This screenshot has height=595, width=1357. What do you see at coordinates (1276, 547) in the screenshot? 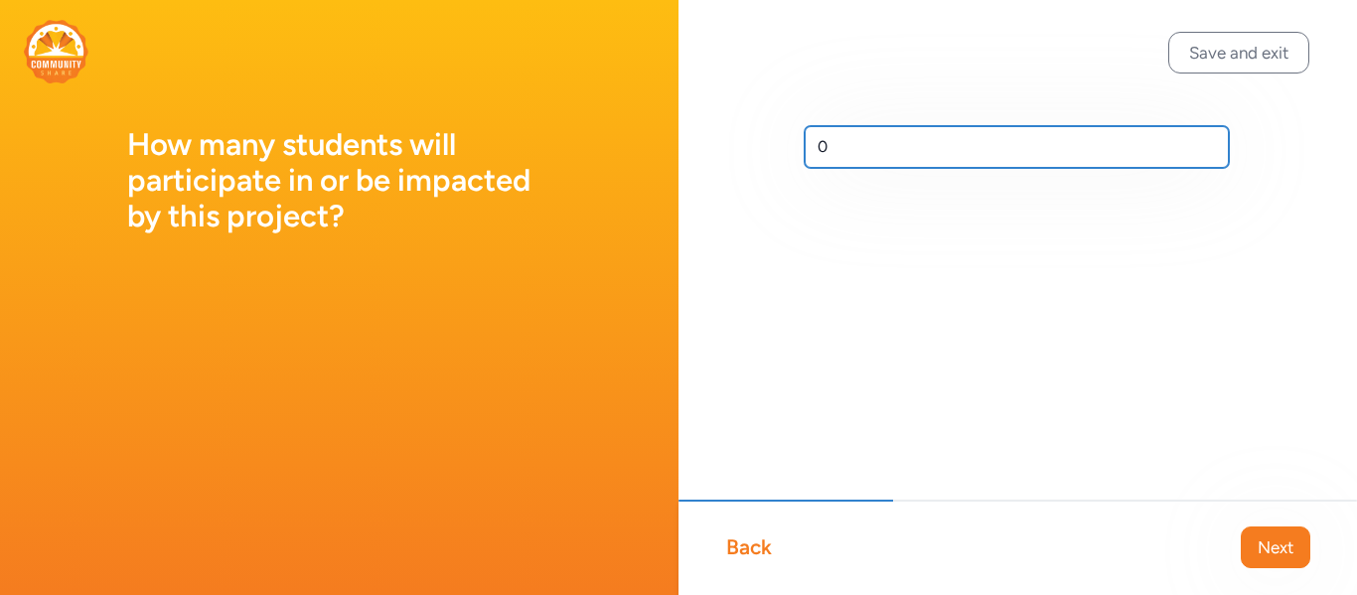
I see `span: Next` at bounding box center [1276, 547].